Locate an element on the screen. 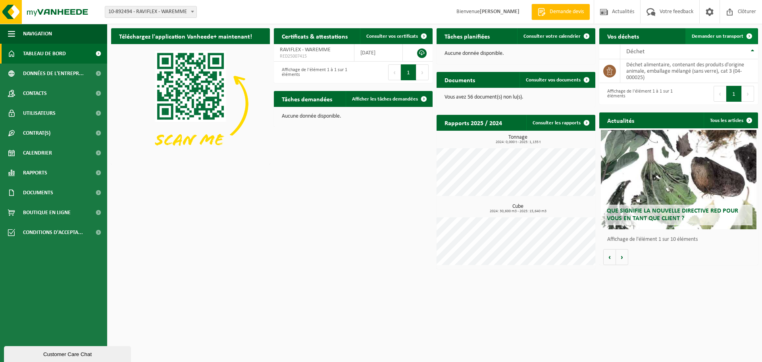 This screenshot has height=362, width=762. span: 10-892494 - RAVIFLEX - WAREMME is located at coordinates (151, 12).